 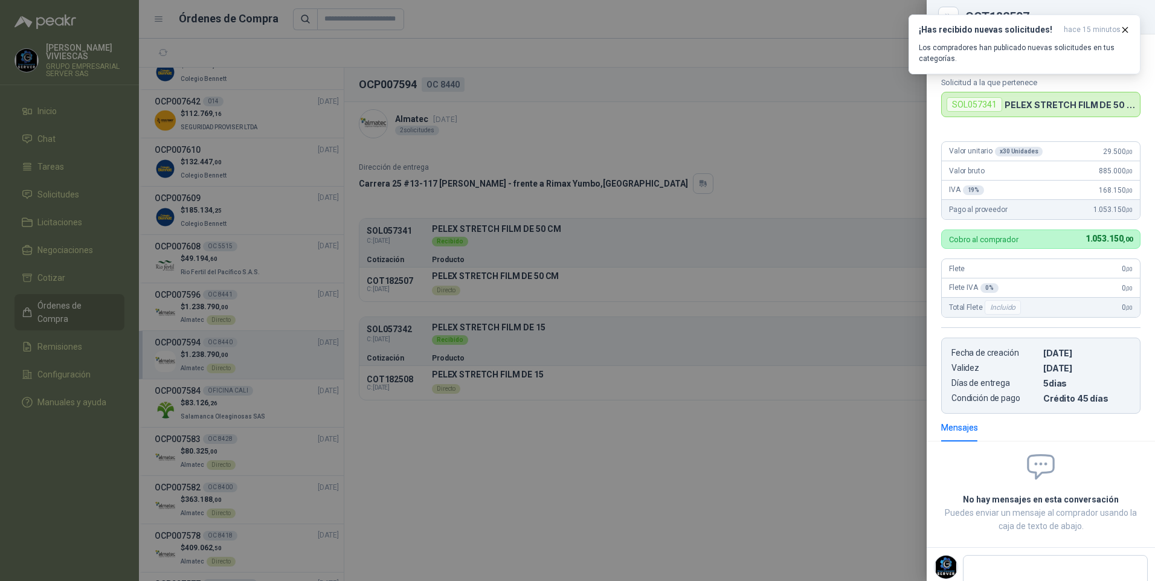 What do you see at coordinates (995, 368) in the screenshot?
I see `p: Validez` at bounding box center [995, 368].